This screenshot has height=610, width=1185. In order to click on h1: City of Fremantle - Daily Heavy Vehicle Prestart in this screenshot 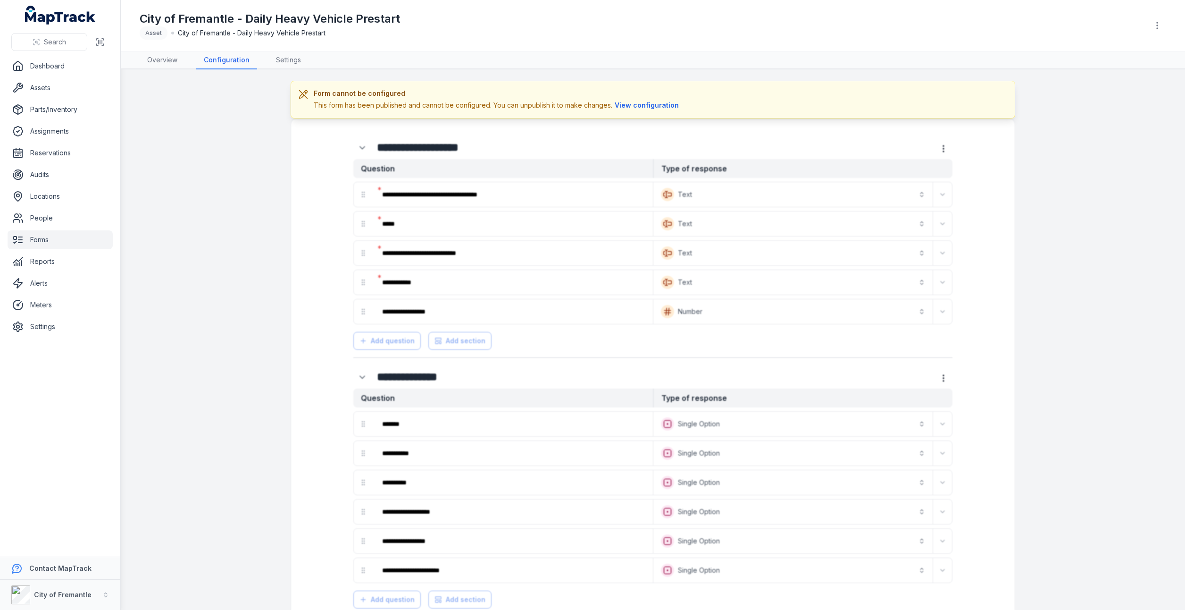, I will do `click(270, 19)`.